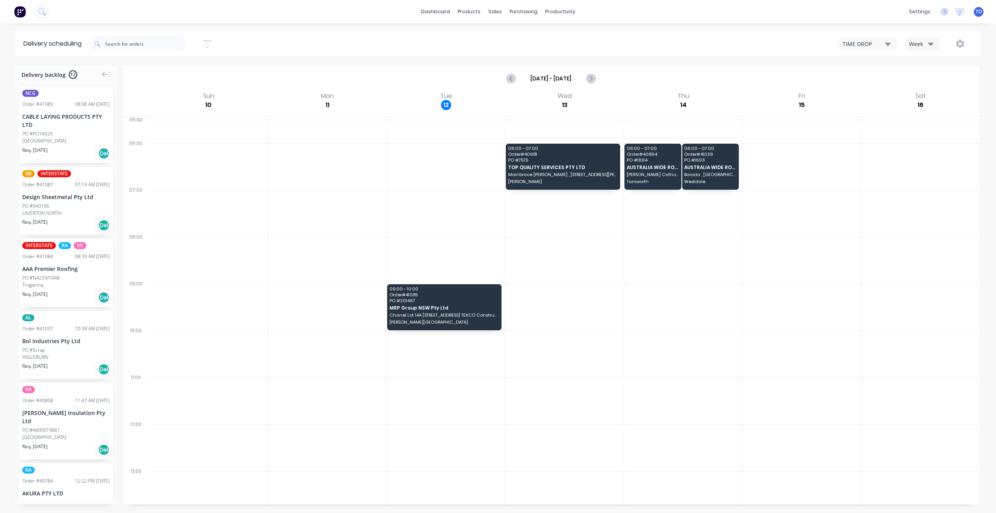 Image resolution: width=996 pixels, height=513 pixels. Describe the element at coordinates (495, 12) in the screenshot. I see `div: sales` at that location.